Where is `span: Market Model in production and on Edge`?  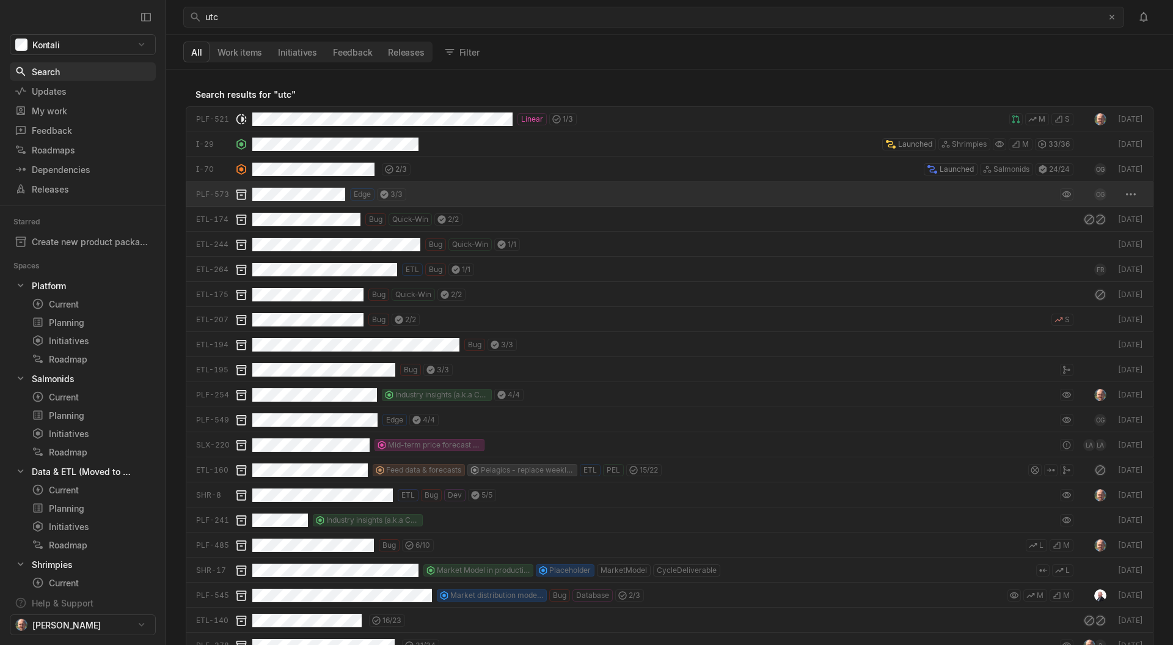 span: Market Model in production and on Edge is located at coordinates (483, 570).